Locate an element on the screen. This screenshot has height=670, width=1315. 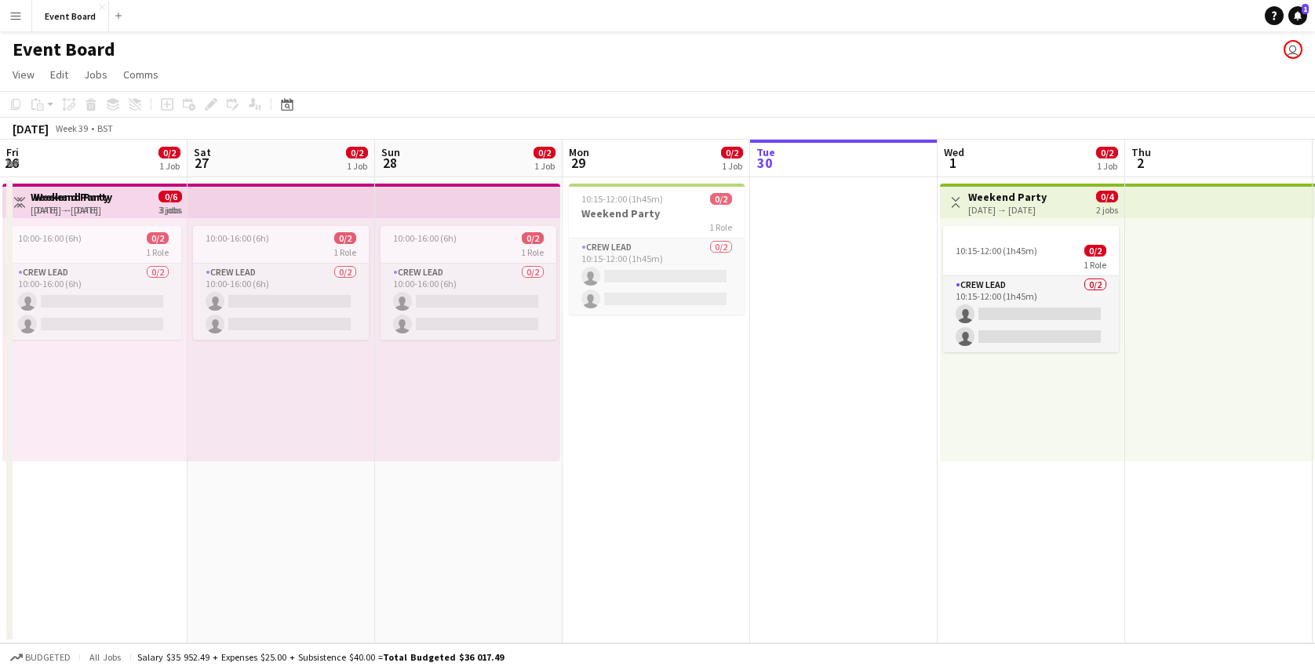
span: 0/6 is located at coordinates (171, 196).